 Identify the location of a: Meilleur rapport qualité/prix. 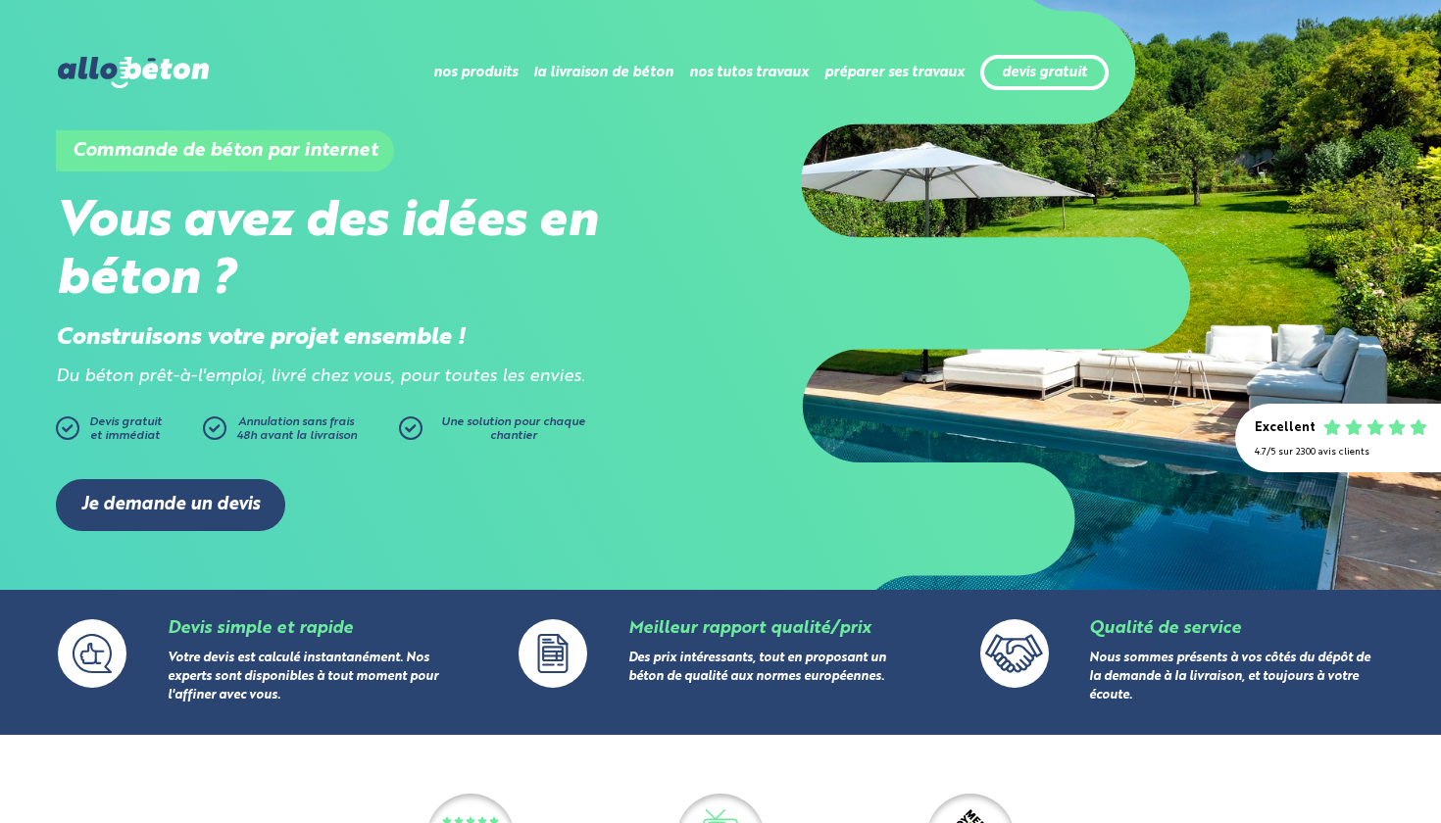
(749, 628).